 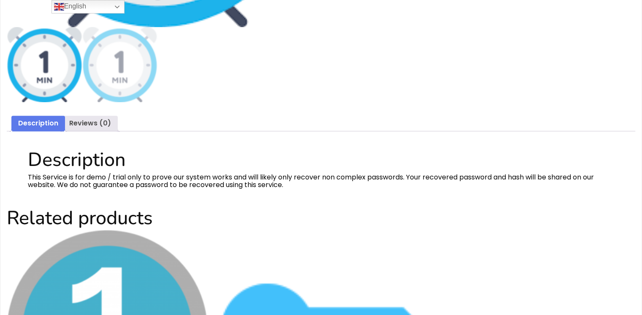 I want to click on div: This Service is for demo / trial only to prove our system works and will likely only recover non ..., so click(x=321, y=167).